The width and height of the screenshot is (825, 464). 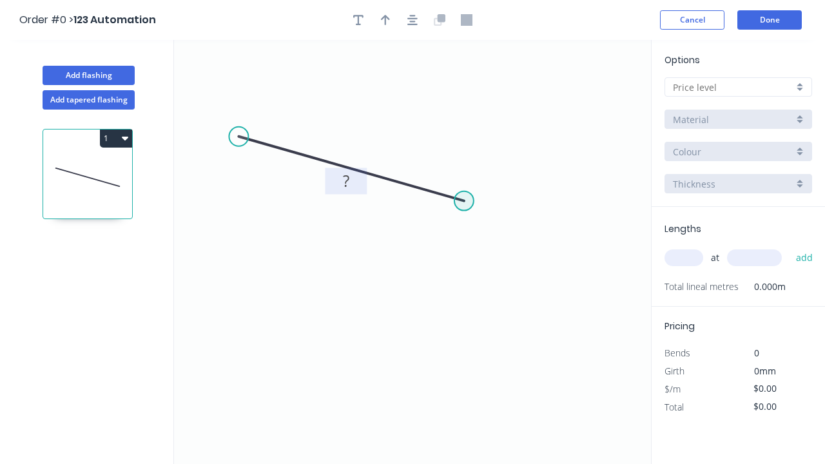 I want to click on span: $/m, so click(x=672, y=388).